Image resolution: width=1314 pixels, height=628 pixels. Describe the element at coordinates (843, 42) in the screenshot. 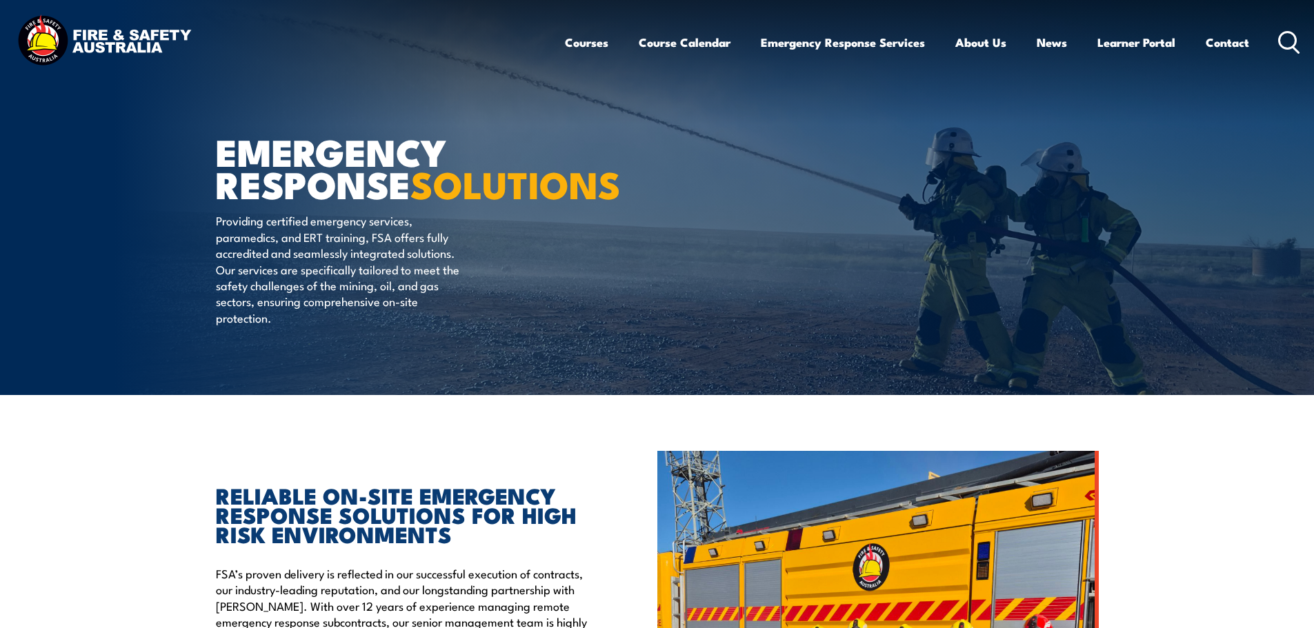

I see `a: Emergency Response Services` at that location.